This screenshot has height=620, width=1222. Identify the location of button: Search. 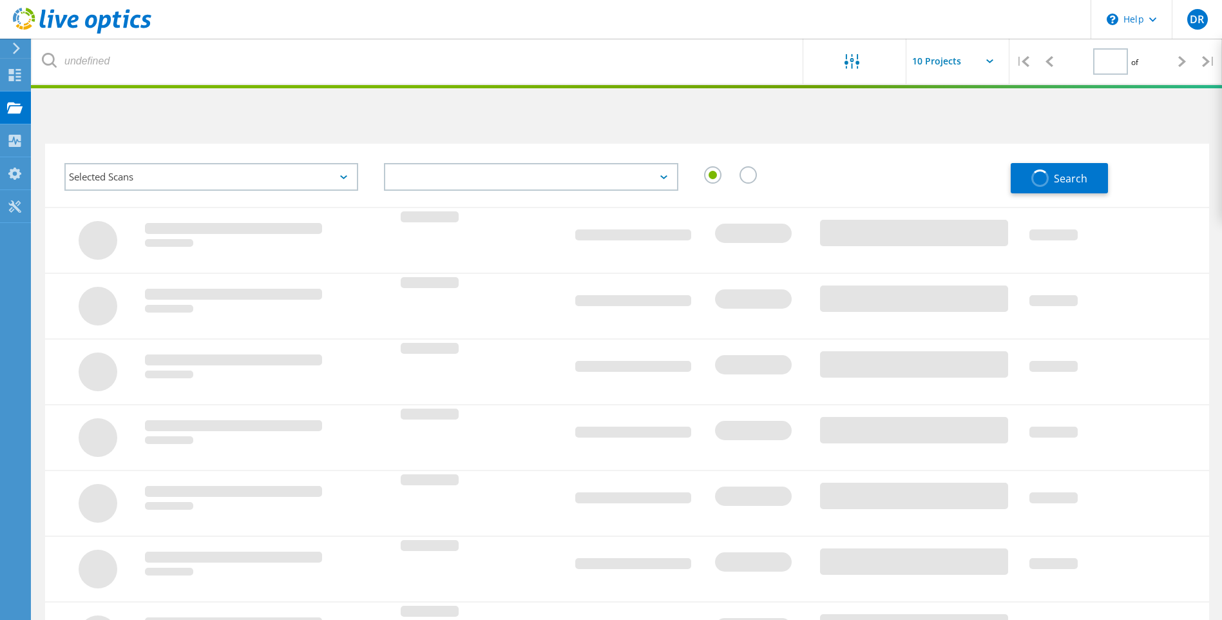
(1059, 178).